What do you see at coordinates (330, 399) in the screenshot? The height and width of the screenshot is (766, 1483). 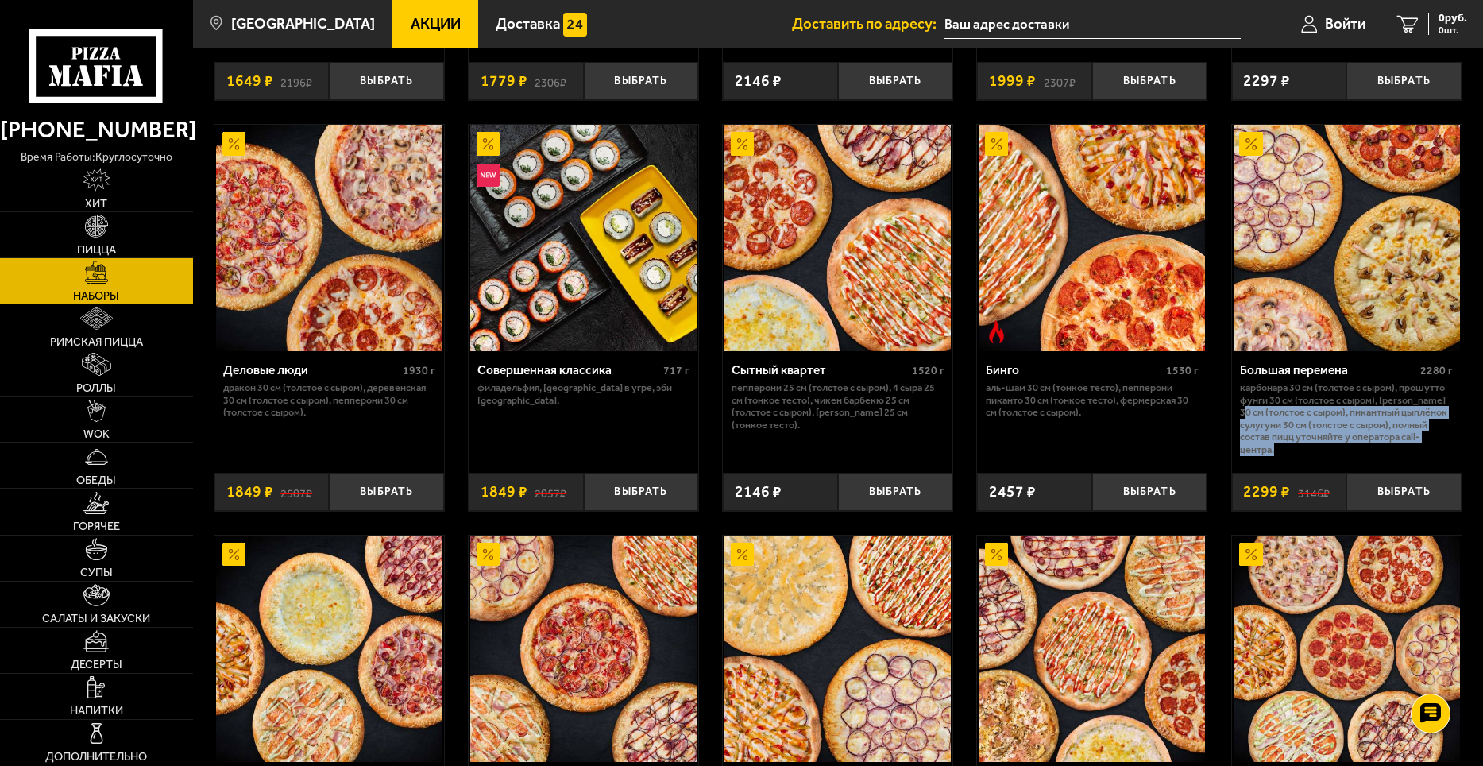 I see `p: Дракон 30 см (толстое с сыром), Деревенская 30 см (толстое с сыром), Пепперони 30 см (толстое с с...` at bounding box center [330, 399].